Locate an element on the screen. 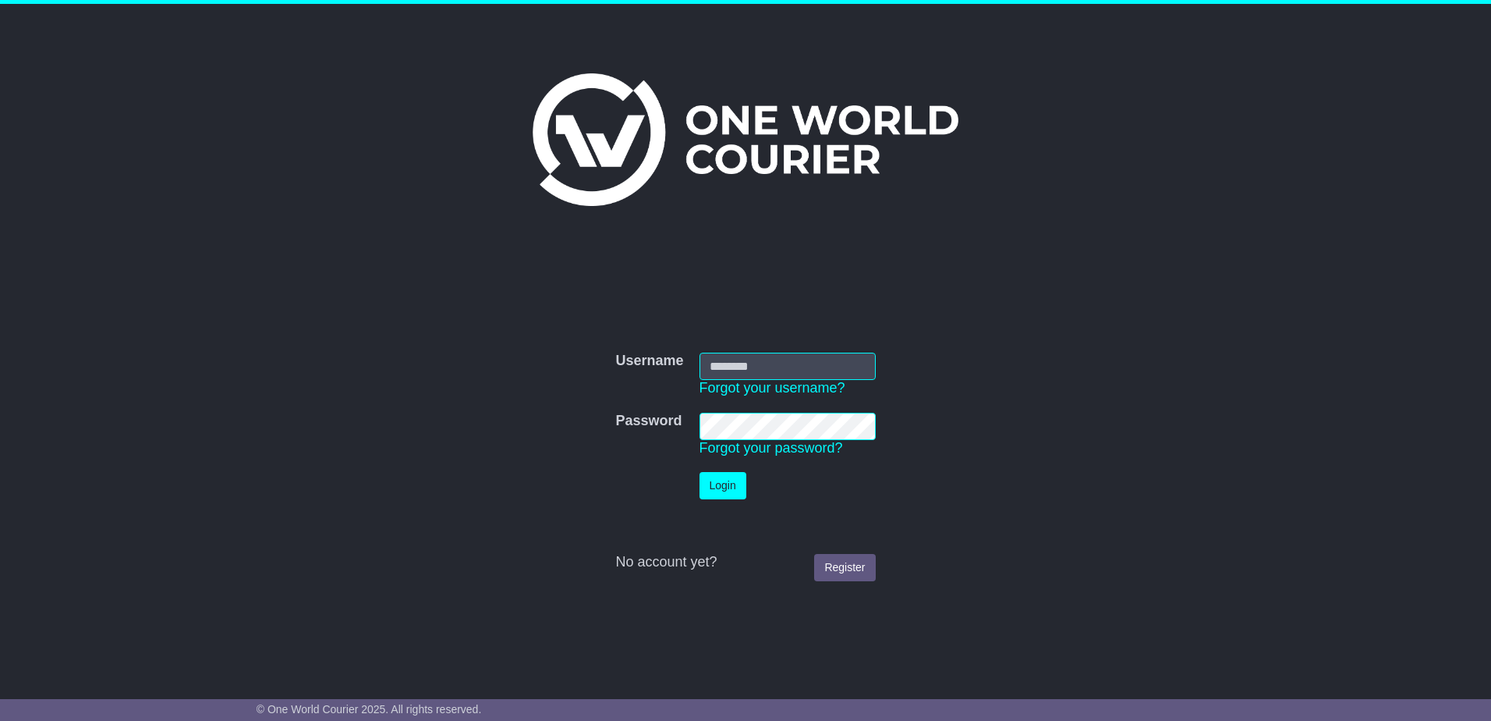 This screenshot has width=1491, height=721. button: Login is located at coordinates (723, 485).